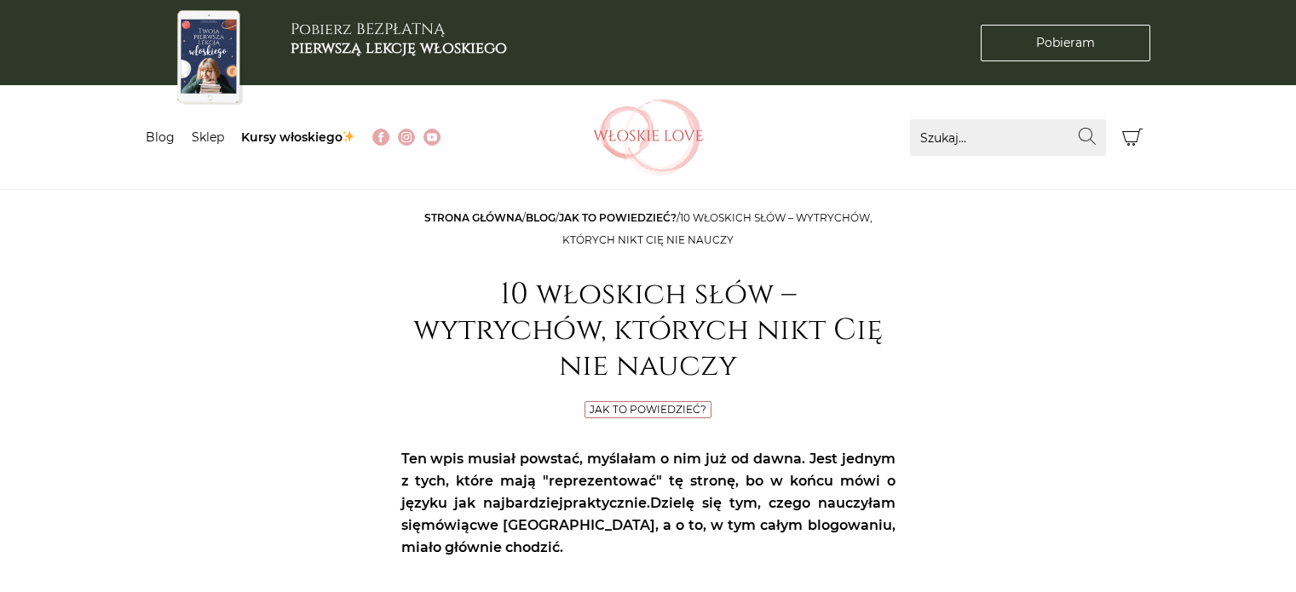 The width and height of the screenshot is (1296, 592). Describe the element at coordinates (298, 137) in the screenshot. I see `a: Kursy włoskiego` at that location.